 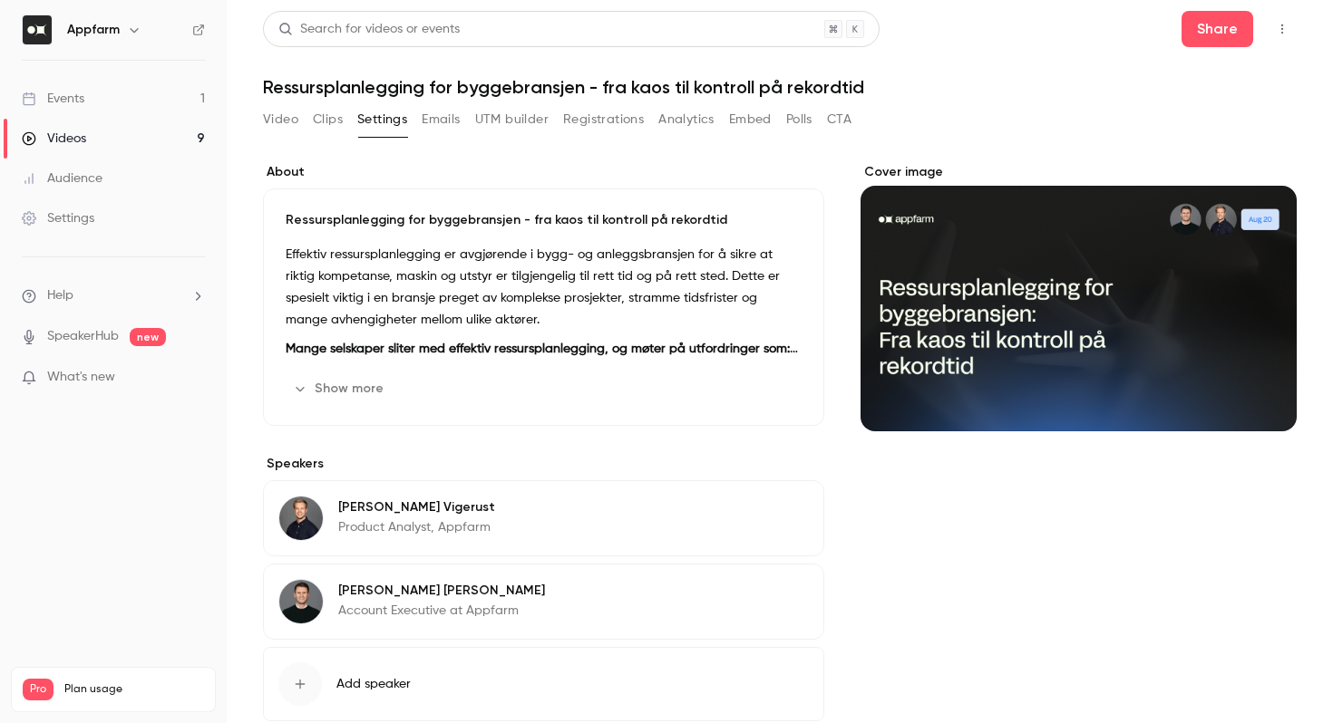 I want to click on img: Magnus Lauvli Andersen, so click(x=301, y=602).